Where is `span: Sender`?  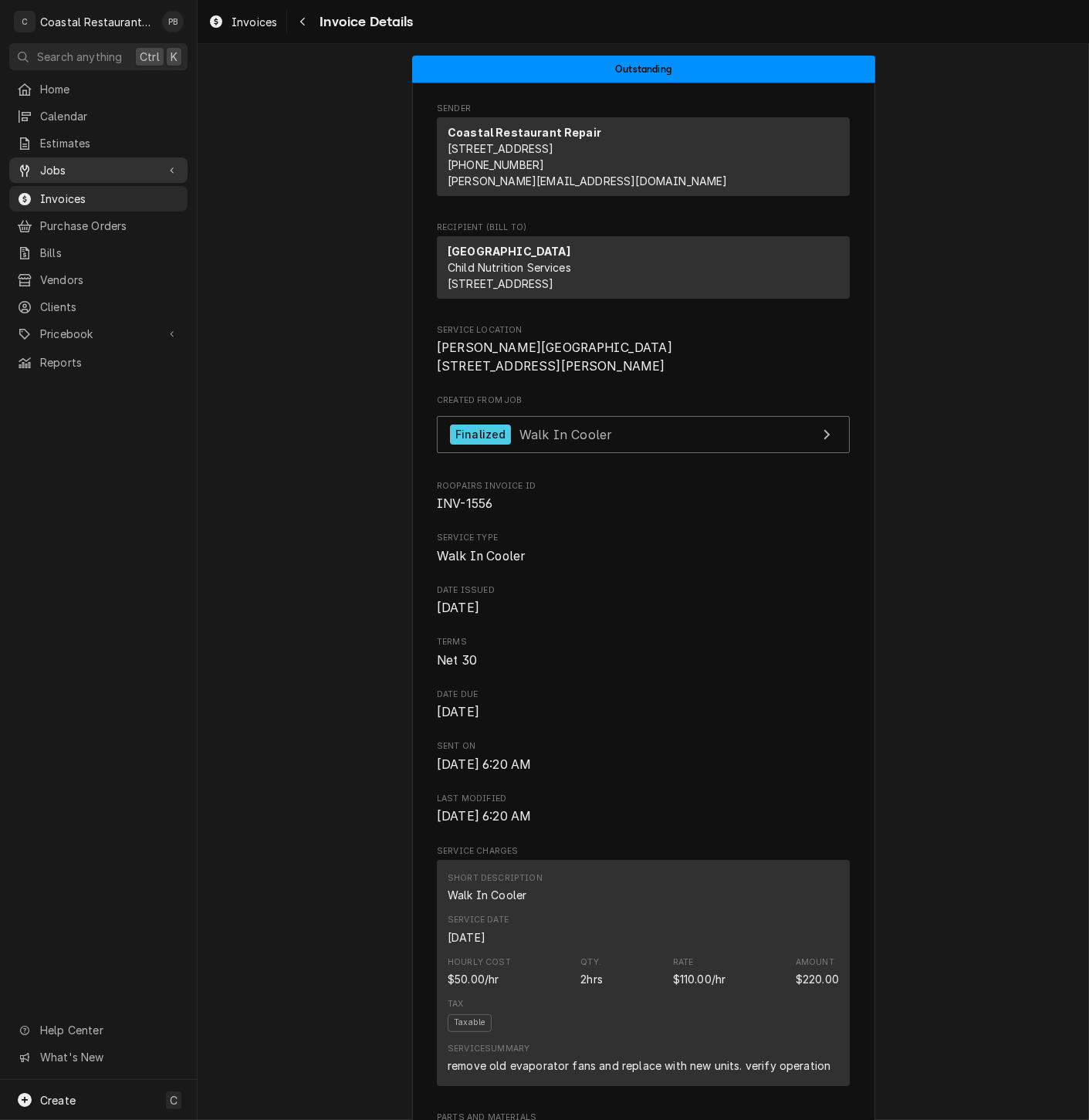 span: Sender is located at coordinates (643, 109).